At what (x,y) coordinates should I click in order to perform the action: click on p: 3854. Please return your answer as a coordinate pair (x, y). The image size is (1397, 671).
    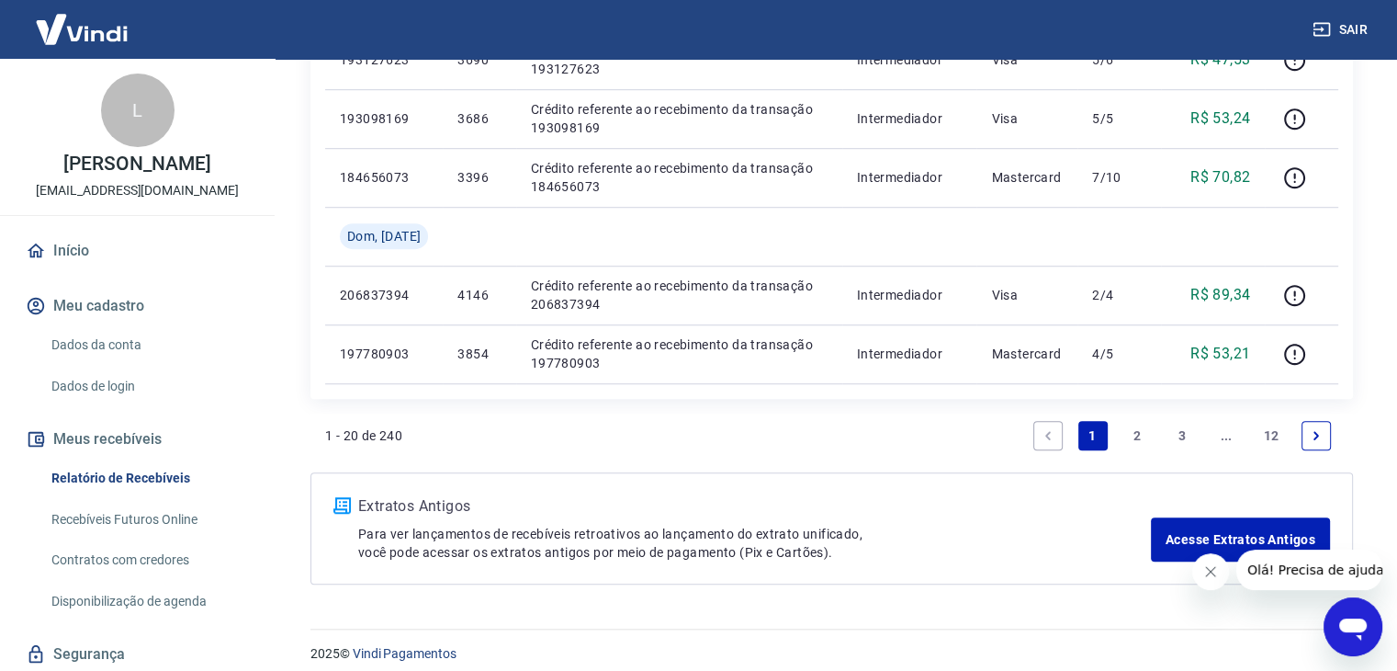
    Looking at the image, I should click on (479, 354).